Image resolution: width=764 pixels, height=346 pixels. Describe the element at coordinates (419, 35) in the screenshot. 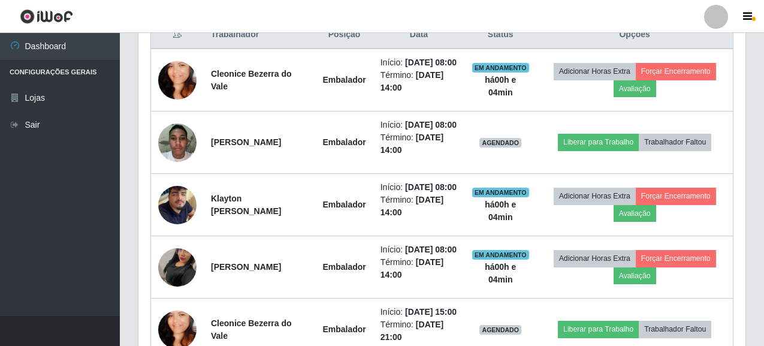

I see `th: Data` at that location.